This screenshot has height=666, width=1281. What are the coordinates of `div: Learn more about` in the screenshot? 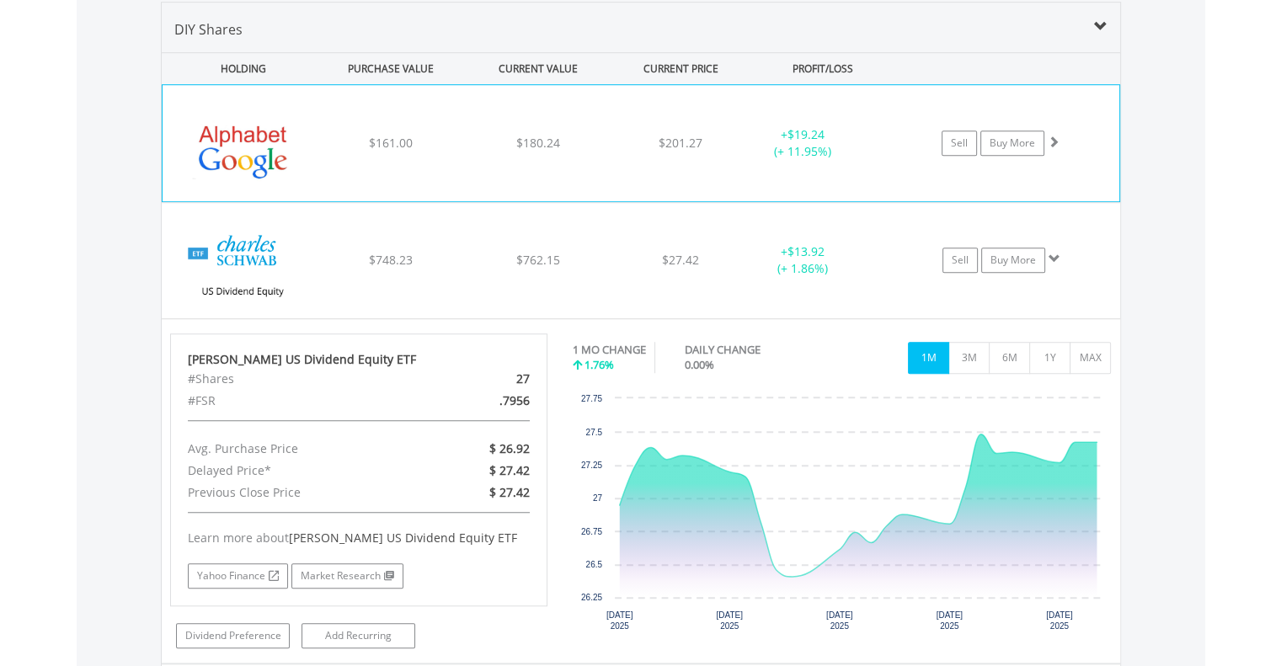 It's located at (359, 538).